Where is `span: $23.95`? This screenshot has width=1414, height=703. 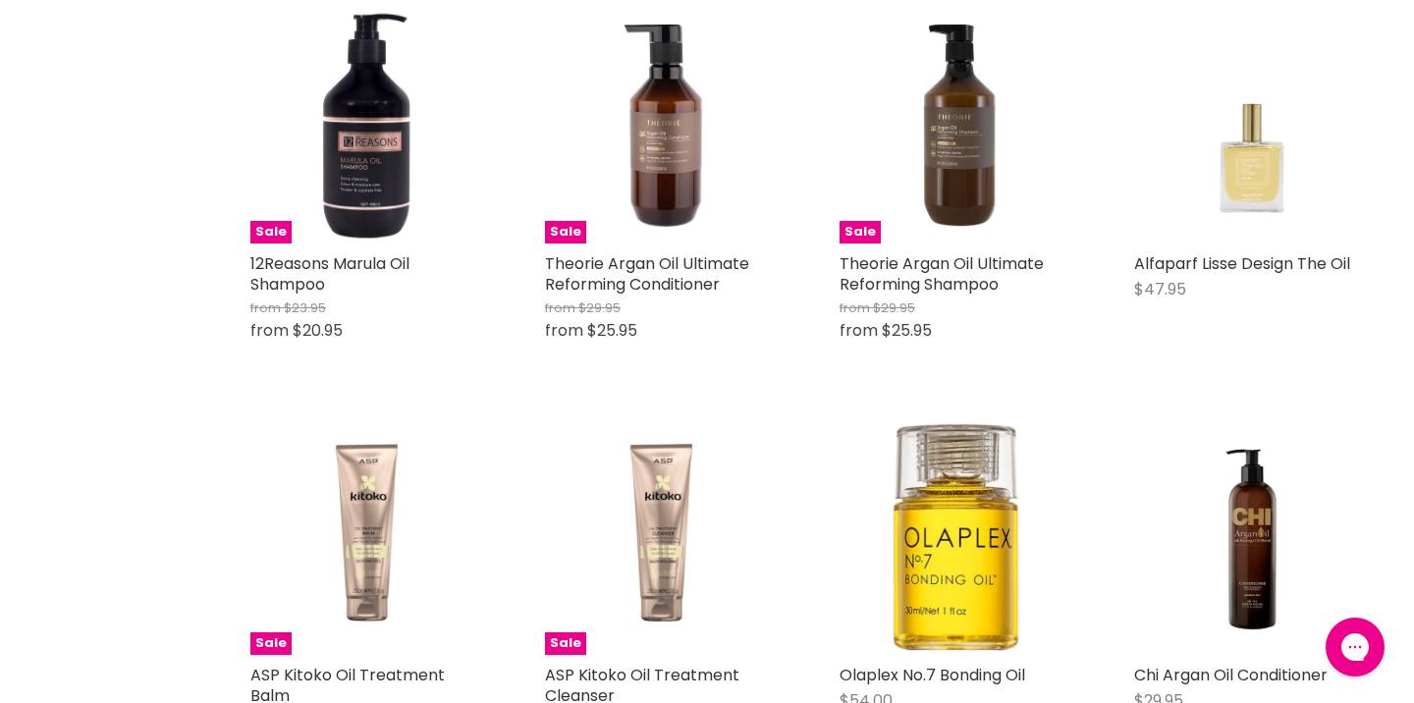
span: $23.95 is located at coordinates (304, 307).